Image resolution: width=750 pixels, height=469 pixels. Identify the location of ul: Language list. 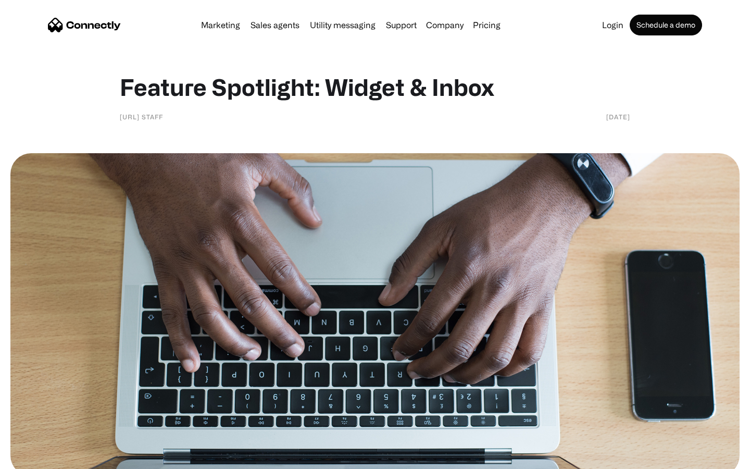
(42, 458).